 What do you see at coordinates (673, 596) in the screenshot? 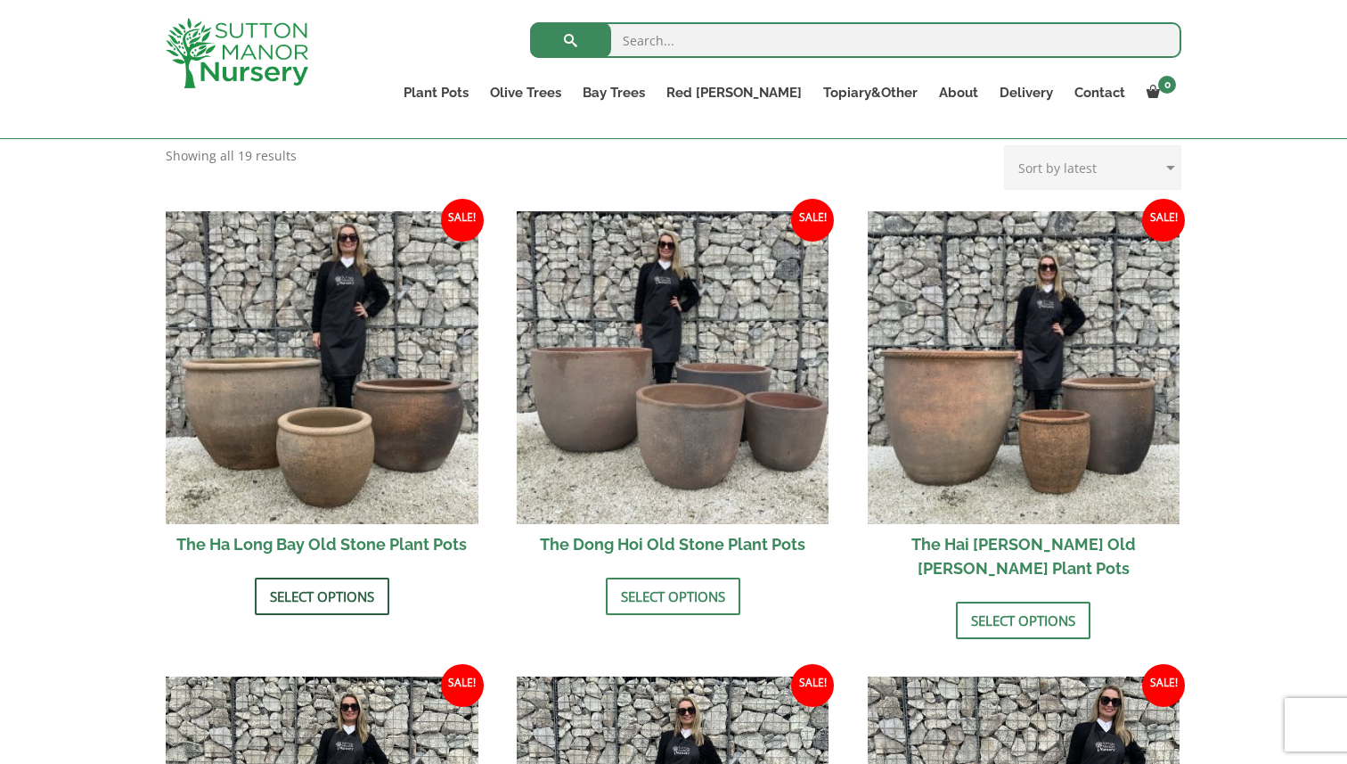
I see `a: Select options for “The Dong Hoi Old Stone Plant Pots”` at bounding box center [673, 596].